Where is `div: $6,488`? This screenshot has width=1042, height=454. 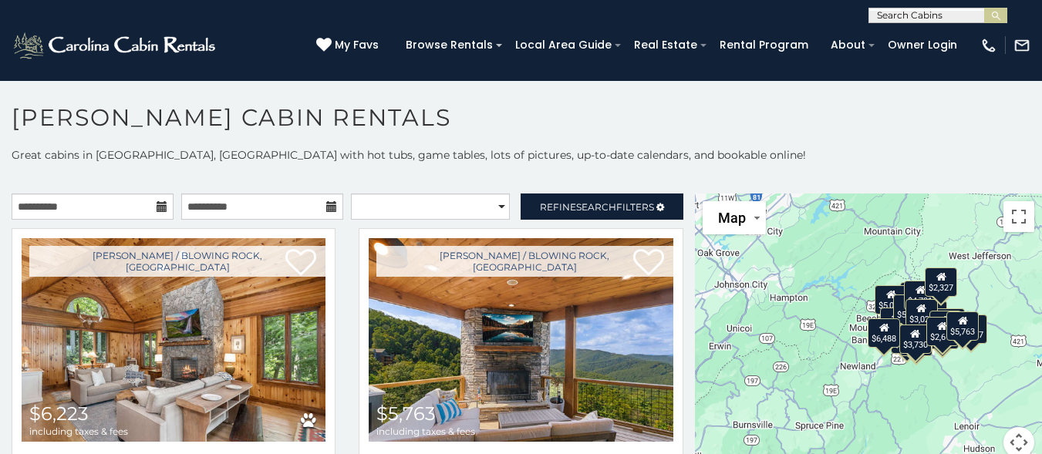
div: $6,488 is located at coordinates (884, 332).